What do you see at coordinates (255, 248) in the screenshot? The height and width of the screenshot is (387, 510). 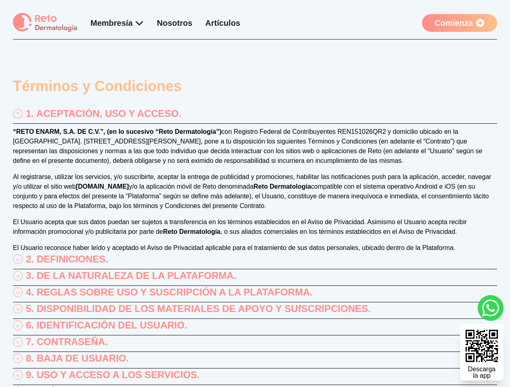 I see `p: El Usuario reconoce haber leído y aceptado el Aviso de Privacidad aplicable para el tratamiento d...` at bounding box center [255, 248].